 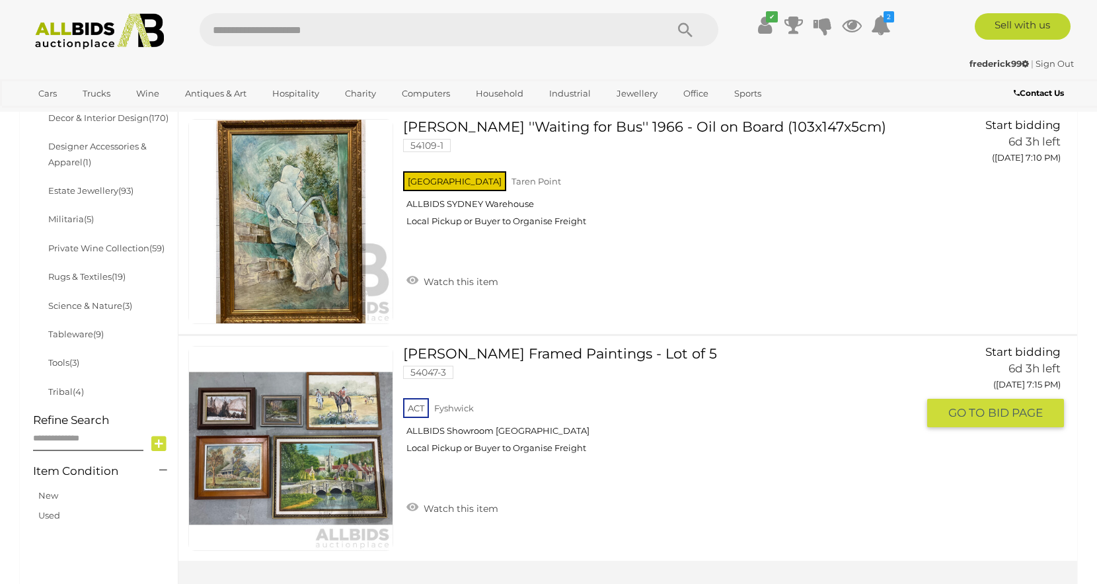 What do you see at coordinates (157, 248) in the screenshot?
I see `span: (59)` at bounding box center [157, 248].